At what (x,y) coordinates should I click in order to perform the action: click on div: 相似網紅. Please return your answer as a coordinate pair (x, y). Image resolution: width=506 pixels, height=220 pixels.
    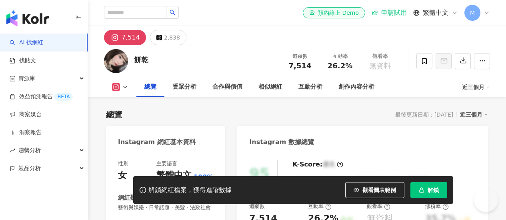
    Looking at the image, I should click on (270, 87).